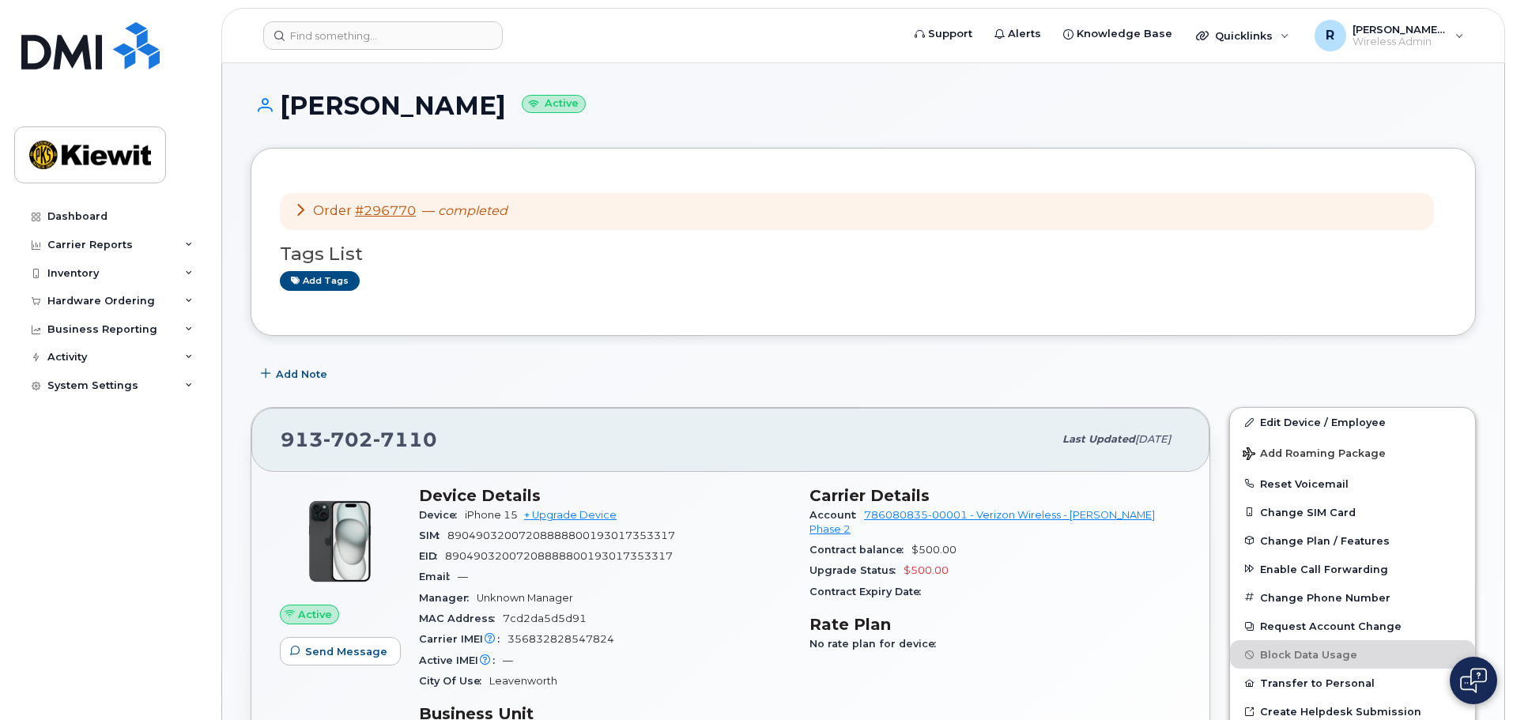  What do you see at coordinates (1473, 681) in the screenshot?
I see `img: Open chat` at bounding box center [1473, 681].